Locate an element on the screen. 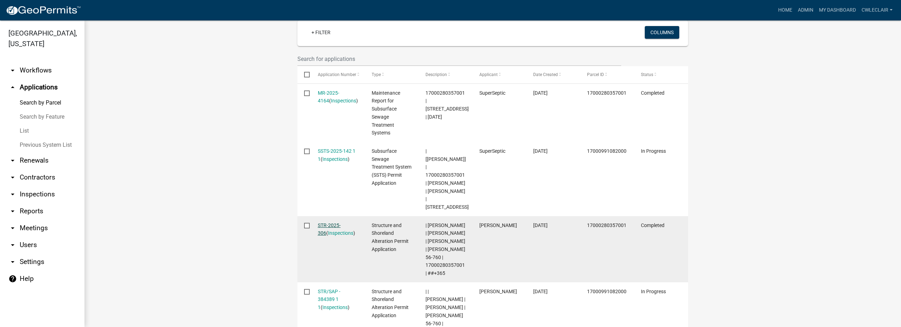  span: Subsurface Sewage Treatment System (SSTS) Permit Application is located at coordinates (391, 167).